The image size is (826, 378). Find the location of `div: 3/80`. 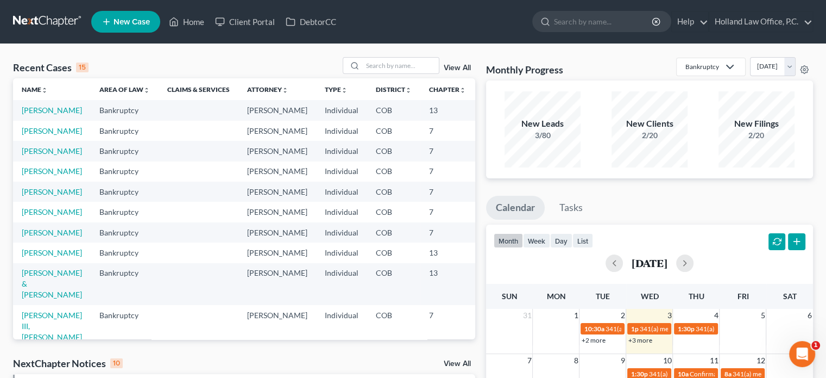

div: 3/80 is located at coordinates (543, 135).